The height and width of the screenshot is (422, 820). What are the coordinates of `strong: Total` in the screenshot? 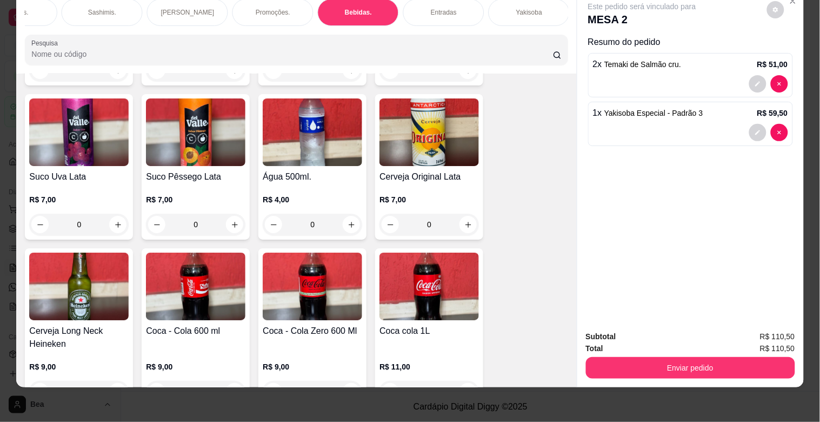 It's located at (594, 348).